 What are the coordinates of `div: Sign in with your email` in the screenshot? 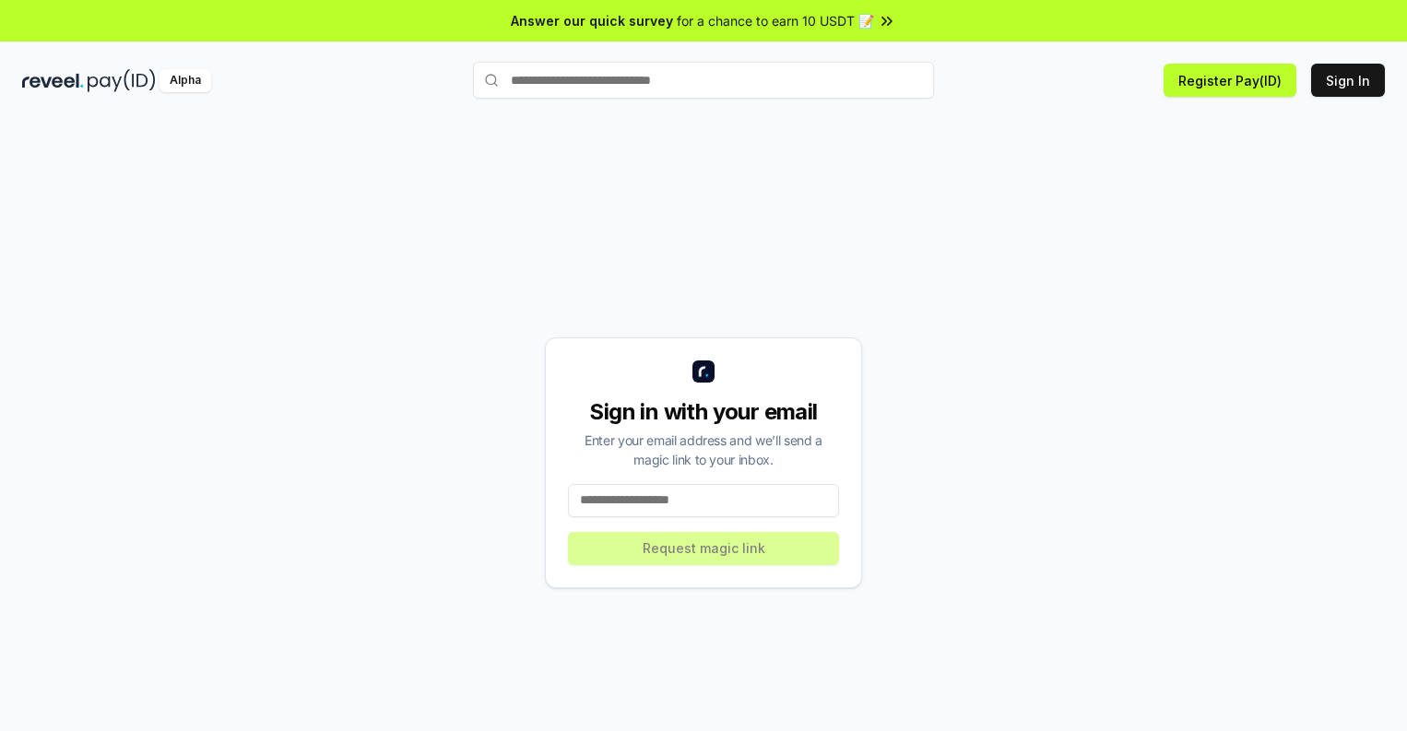 It's located at (704, 412).